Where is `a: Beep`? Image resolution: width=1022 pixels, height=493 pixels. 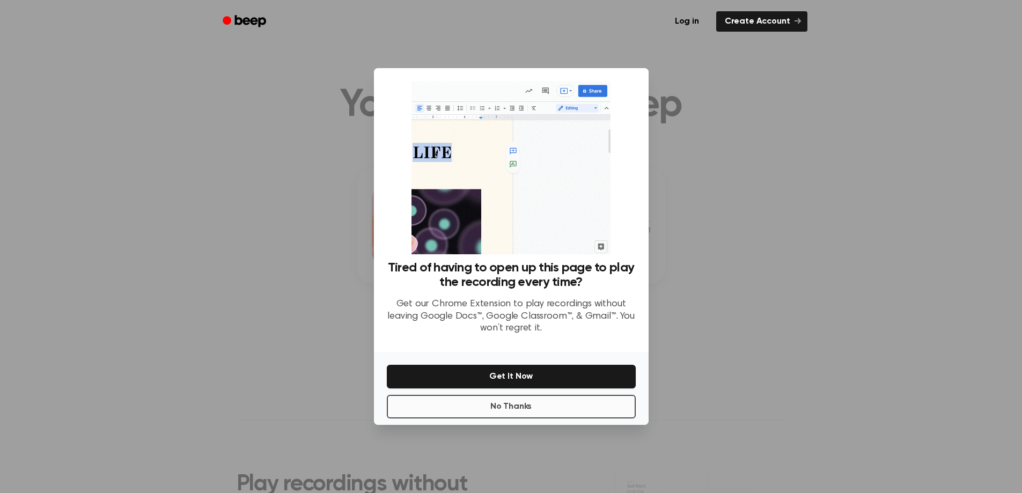 a: Beep is located at coordinates (245, 21).